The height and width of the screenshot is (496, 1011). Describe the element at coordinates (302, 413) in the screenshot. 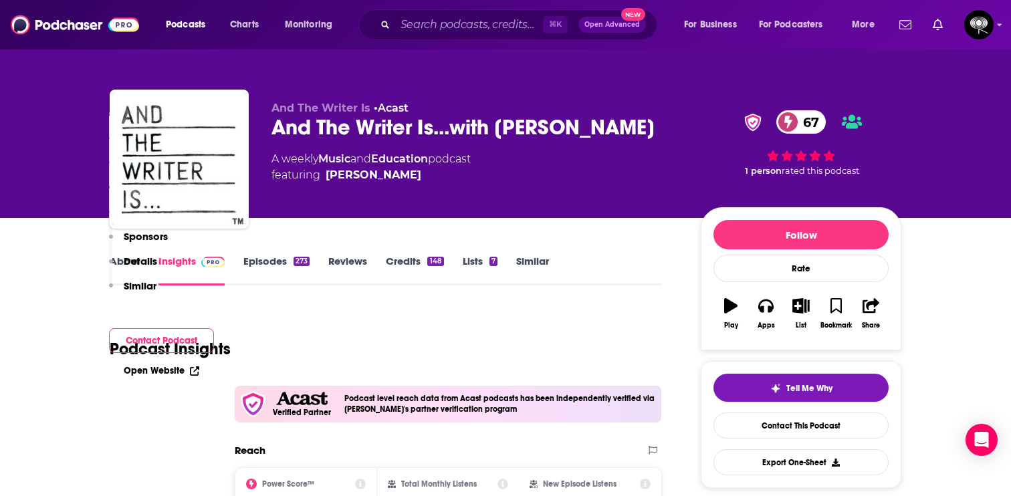

I see `h5: Verified Partner` at that location.